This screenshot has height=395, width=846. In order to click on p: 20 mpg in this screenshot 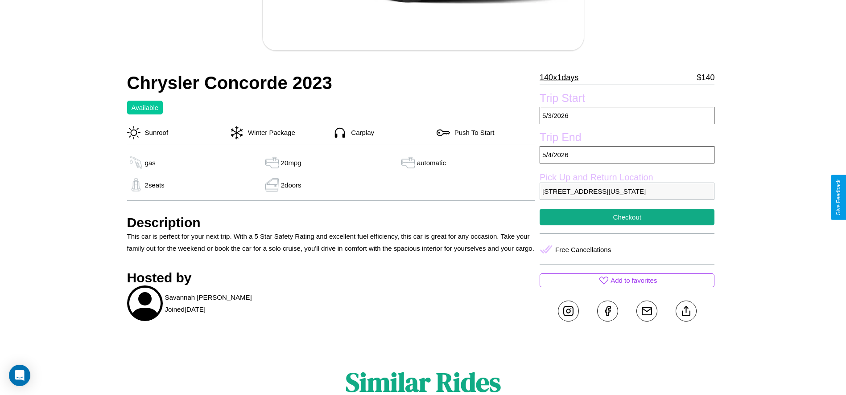, I will do `click(291, 163)`.